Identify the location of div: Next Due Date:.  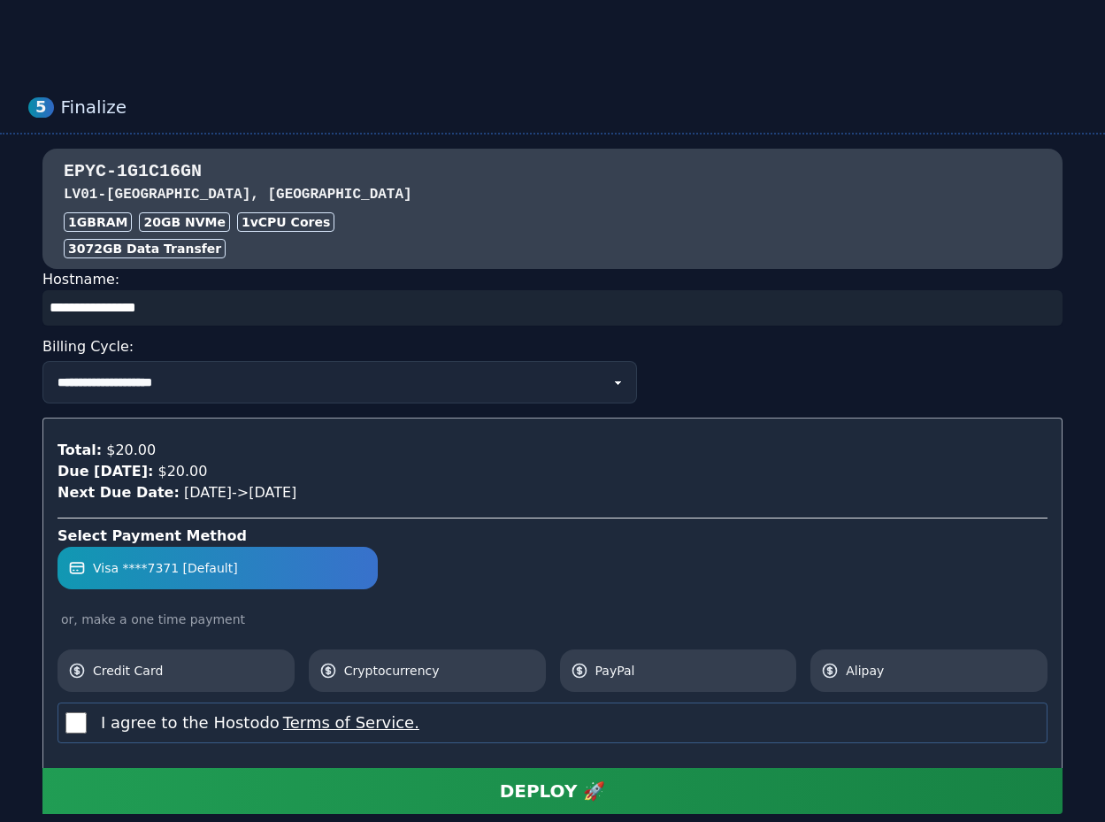
(119, 493).